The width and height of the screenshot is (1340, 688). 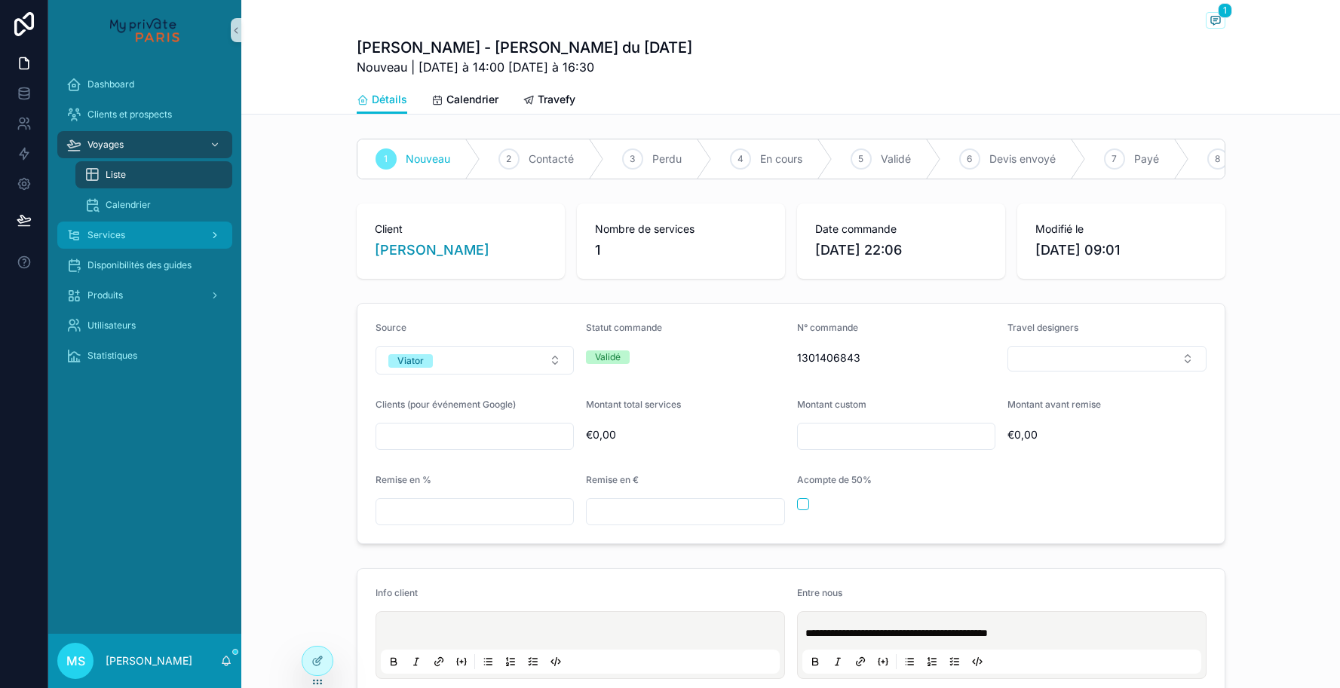 I want to click on span: Devis envoyé, so click(x=1022, y=159).